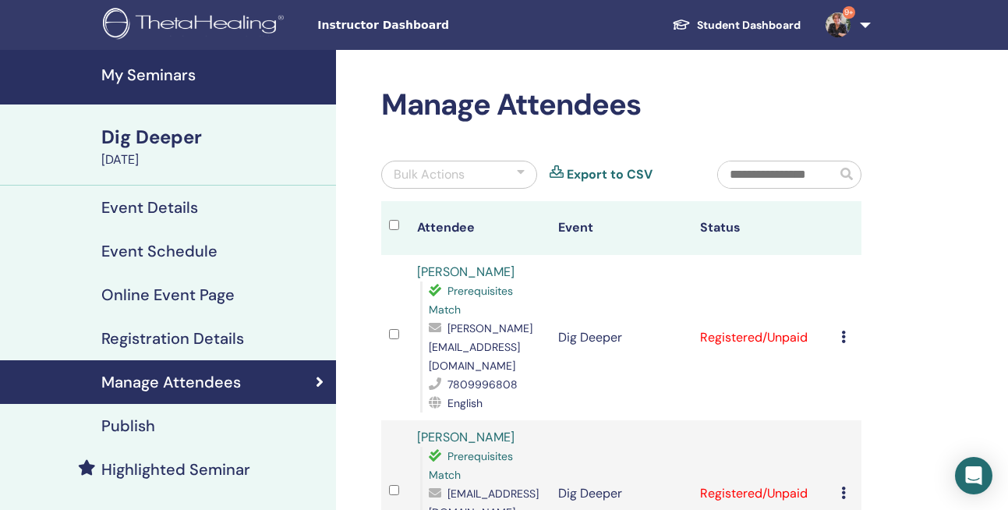  I want to click on span: Instructor Dashboard, so click(434, 25).